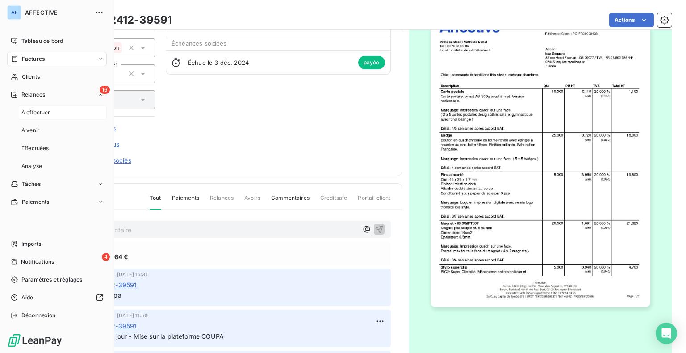 This screenshot has height=353, width=686. What do you see at coordinates (105, 90) in the screenshot?
I see `span: 16` at bounding box center [105, 90].